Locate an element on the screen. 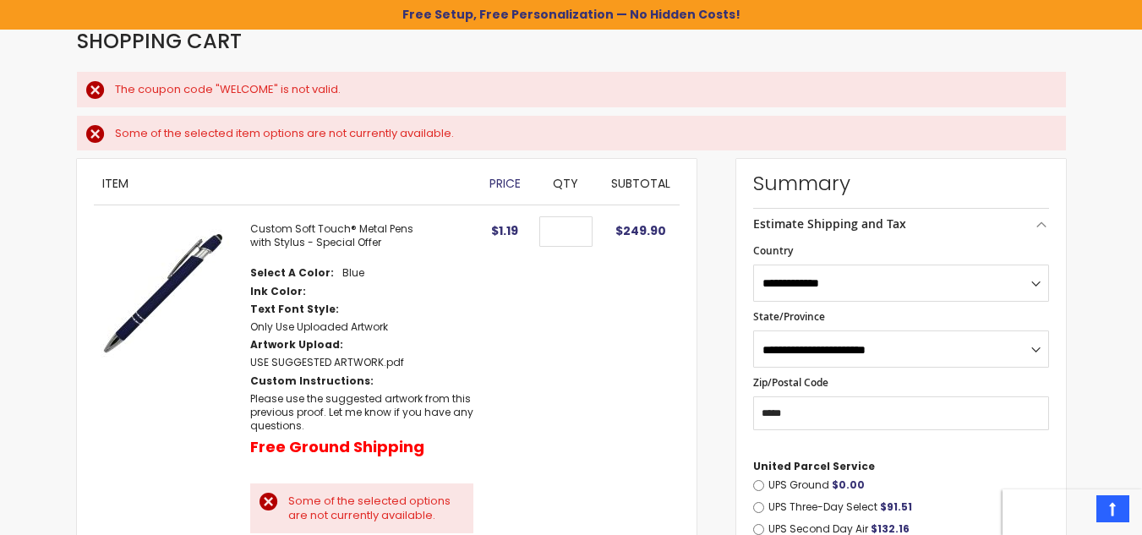 The image size is (1142, 535). p: Free Ground Shipping is located at coordinates (337, 447).